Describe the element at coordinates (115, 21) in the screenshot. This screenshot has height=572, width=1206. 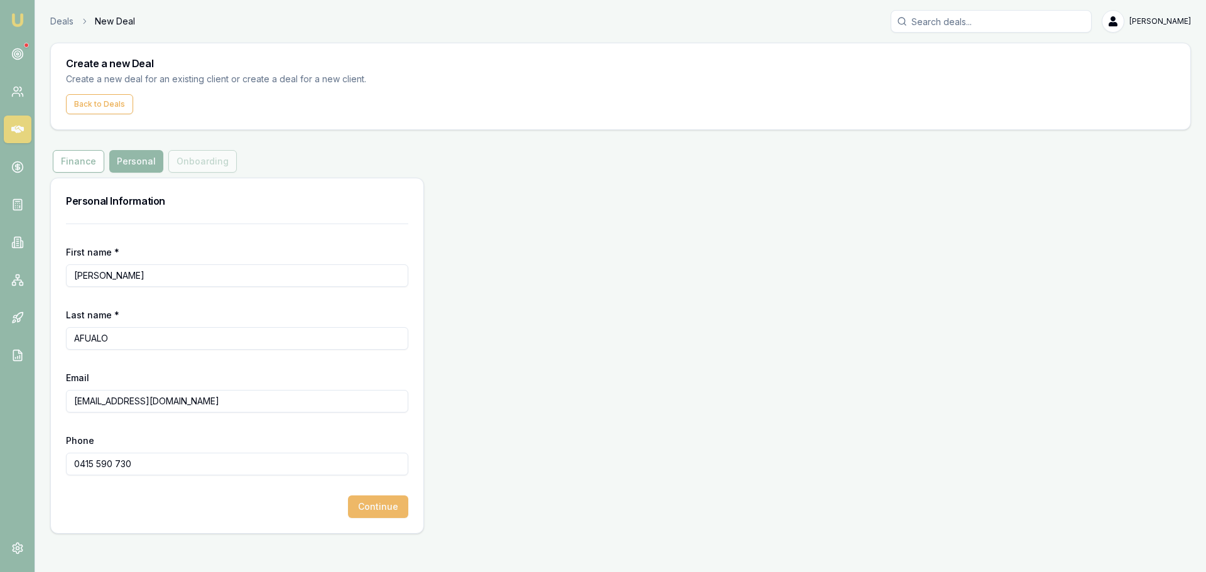
I see `span: New Deal` at that location.